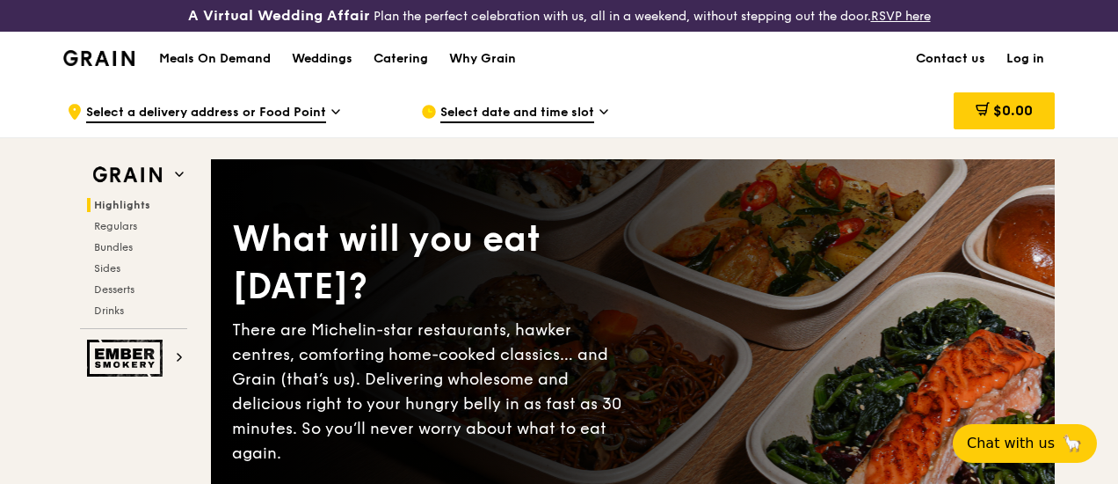 The width and height of the screenshot is (1118, 484). What do you see at coordinates (279, 16) in the screenshot?
I see `h3: A Virtual Wedding Affair` at bounding box center [279, 16].